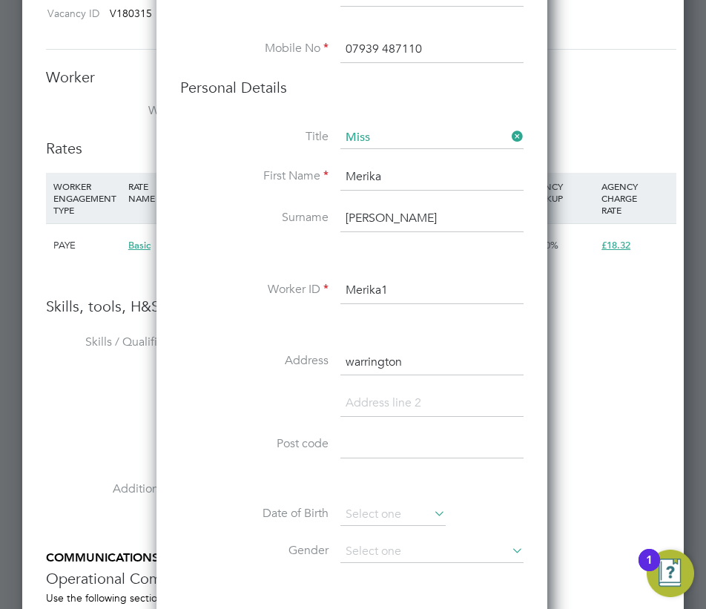  Describe the element at coordinates (560, 192) in the screenshot. I see `div: AGENCY MARKUP` at that location.